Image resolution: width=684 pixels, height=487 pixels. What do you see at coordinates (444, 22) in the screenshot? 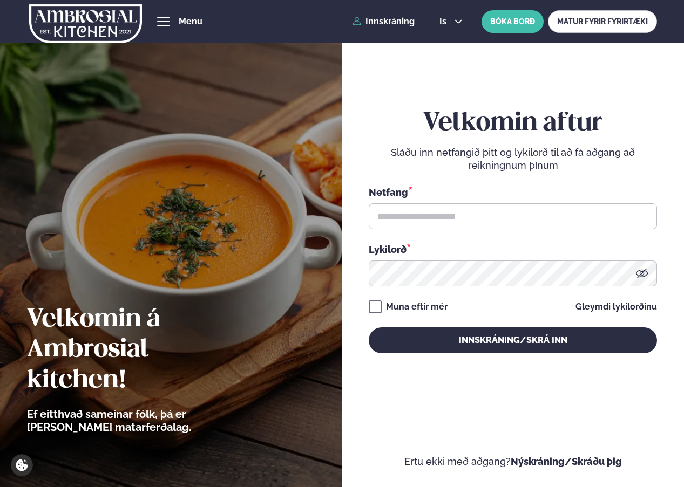
I see `span: is` at bounding box center [444, 22].